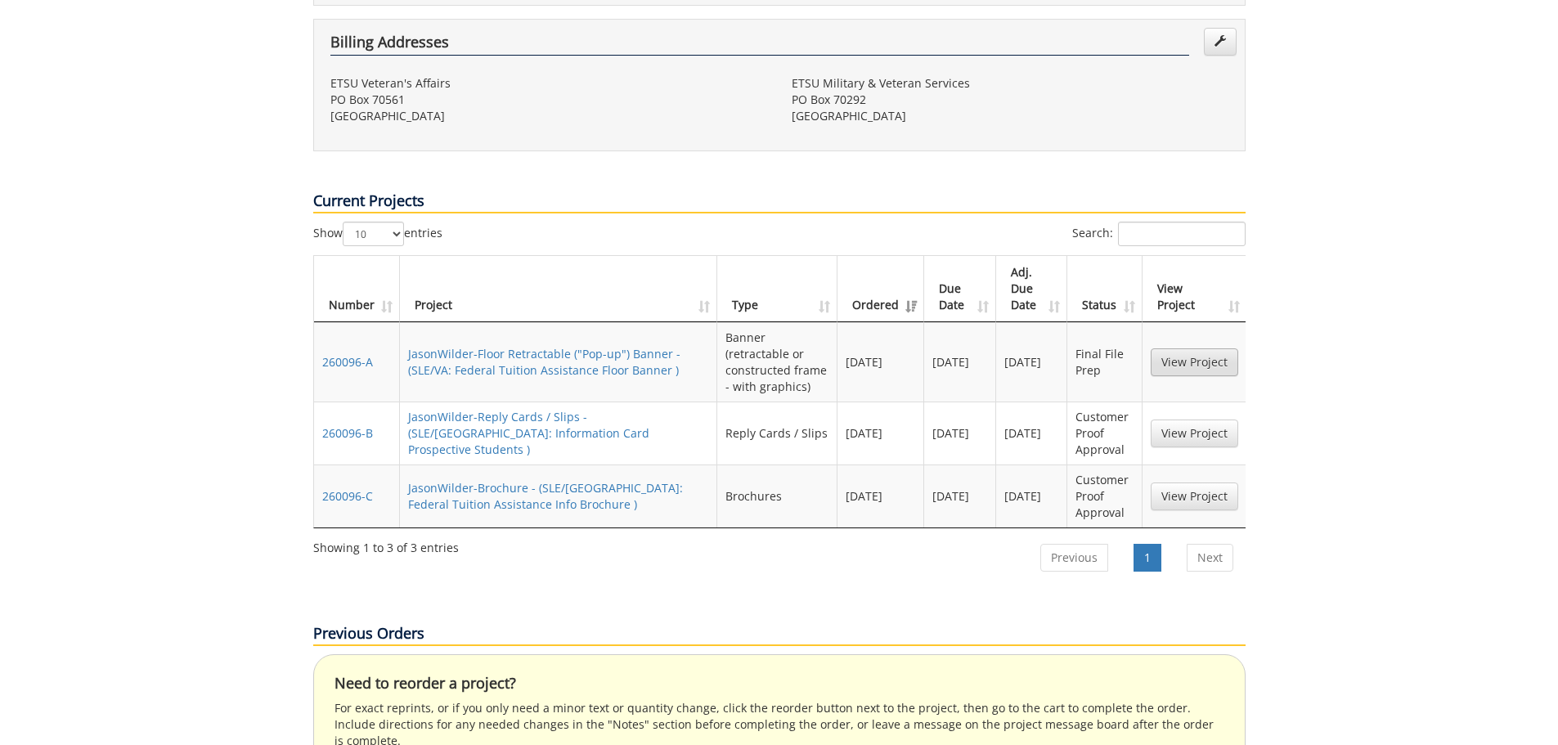 This screenshot has height=745, width=1558. Describe the element at coordinates (1220, 42) in the screenshot. I see `a: Edit Addresses` at that location.